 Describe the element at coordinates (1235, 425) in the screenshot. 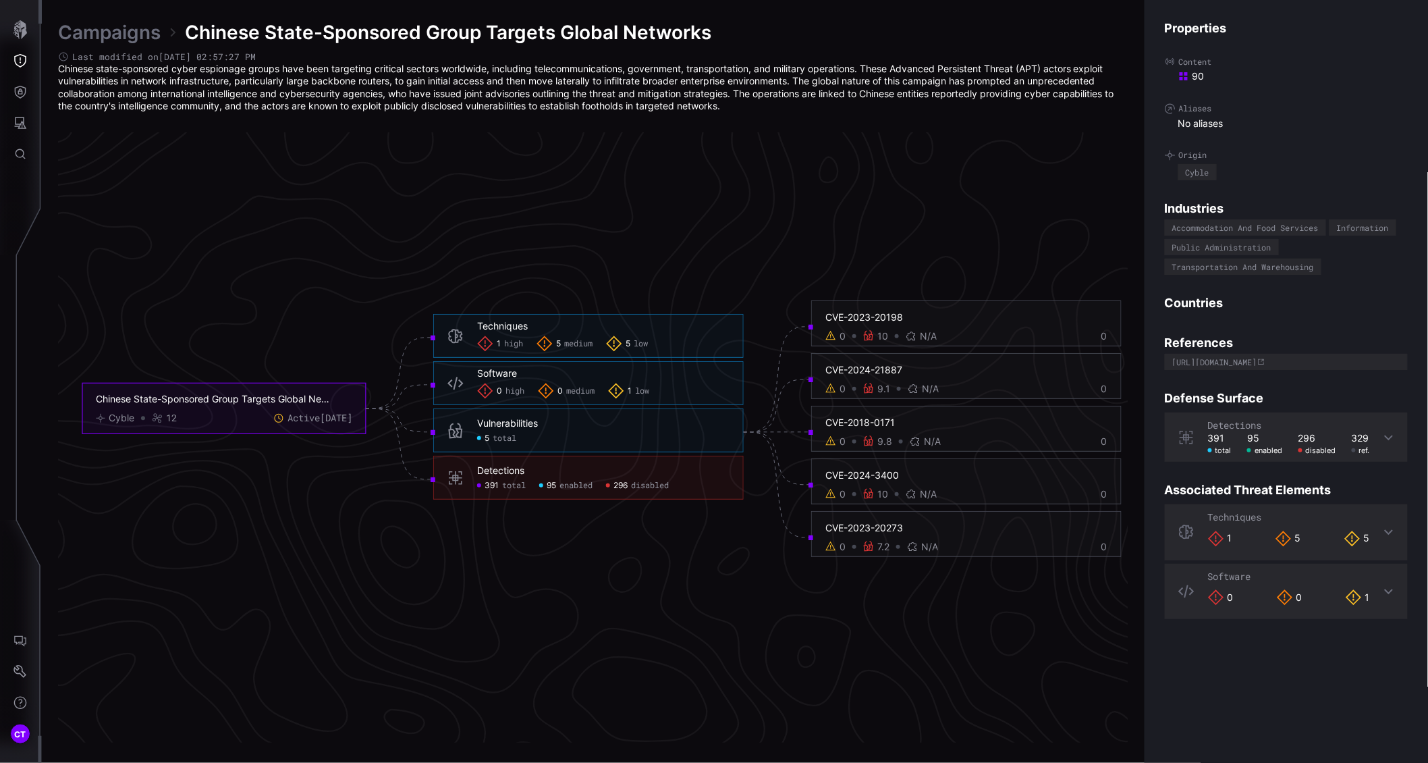

I see `span: Detections` at that location.